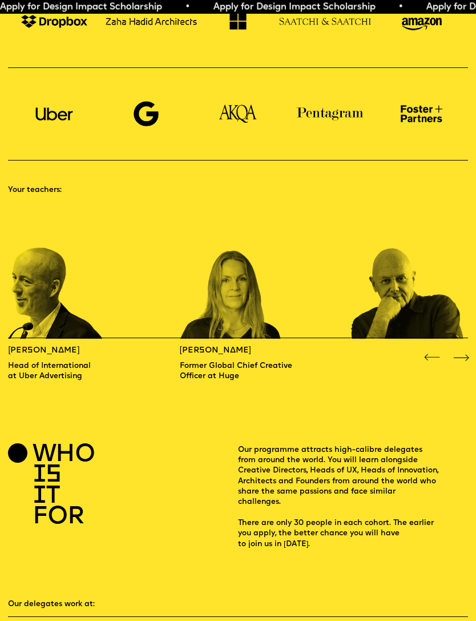  Describe the element at coordinates (238, 604) in the screenshot. I see `p: Our delegates work at:` at that location.